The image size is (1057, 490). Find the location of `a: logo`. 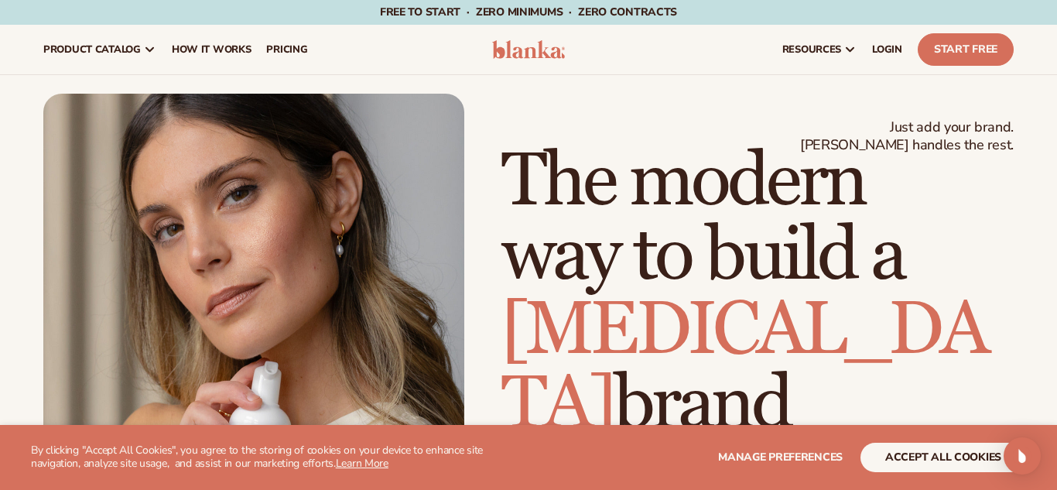

a: logo is located at coordinates (528, 50).